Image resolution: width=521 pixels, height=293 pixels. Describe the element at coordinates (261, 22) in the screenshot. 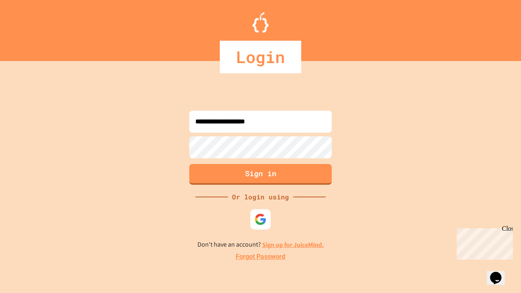

I see `img: Logo.svg` at that location.